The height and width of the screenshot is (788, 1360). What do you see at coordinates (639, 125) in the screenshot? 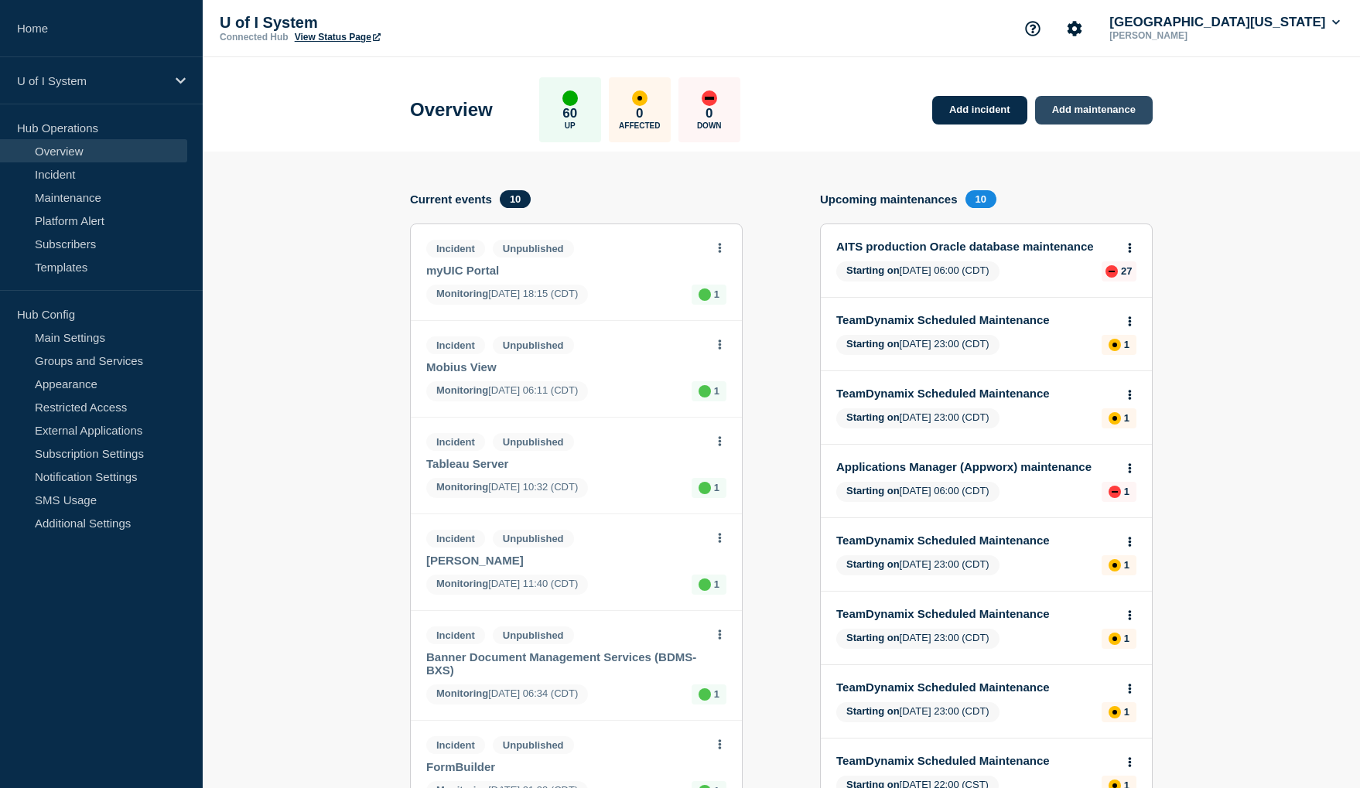
I see `p: Affected` at bounding box center [639, 125].